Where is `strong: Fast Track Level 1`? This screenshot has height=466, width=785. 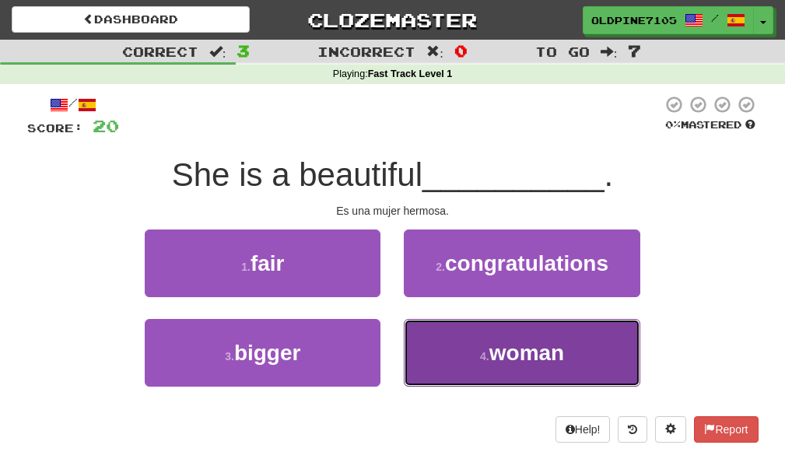
strong: Fast Track Level 1 is located at coordinates (410, 74).